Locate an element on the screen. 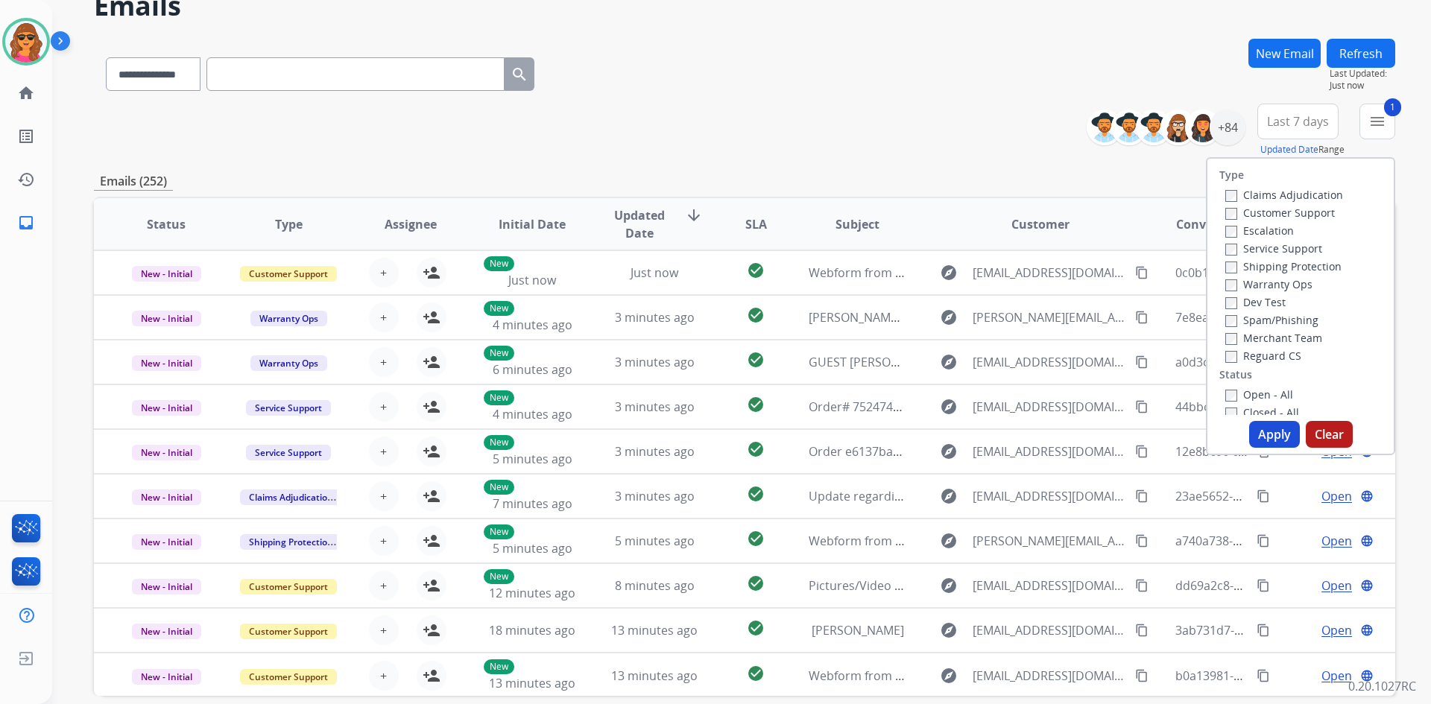 Image resolution: width=1431 pixels, height=704 pixels. button: Apply is located at coordinates (1274, 434).